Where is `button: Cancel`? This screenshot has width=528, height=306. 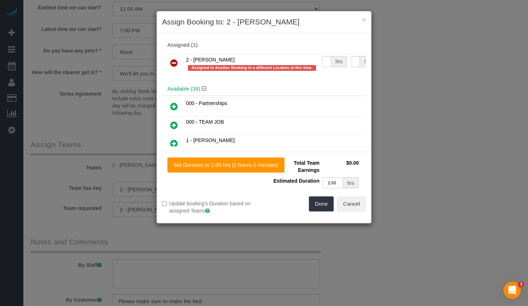
button: Cancel is located at coordinates (351, 204).